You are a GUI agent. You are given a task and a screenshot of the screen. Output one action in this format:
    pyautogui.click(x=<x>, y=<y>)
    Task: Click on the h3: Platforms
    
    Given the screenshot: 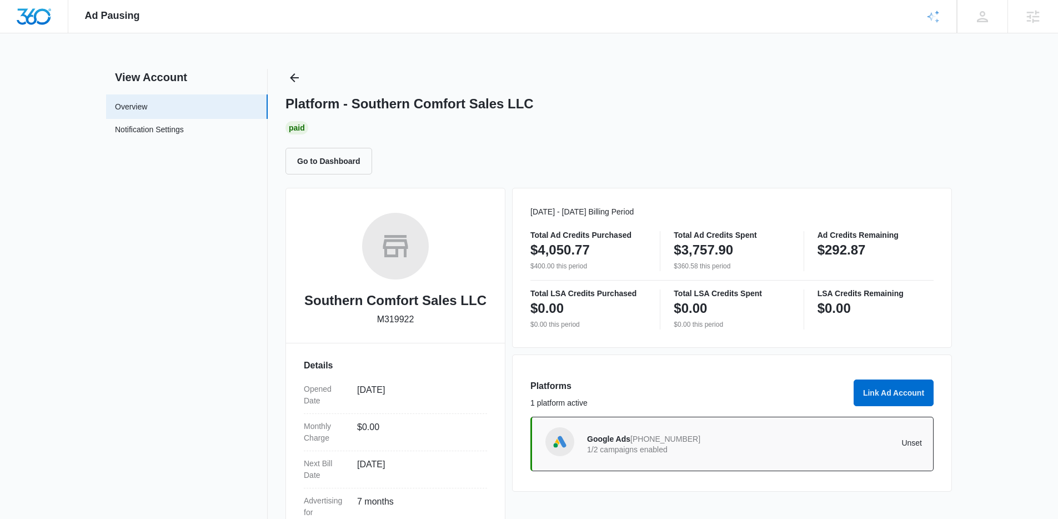 What is the action you would take?
    pyautogui.click(x=688, y=386)
    